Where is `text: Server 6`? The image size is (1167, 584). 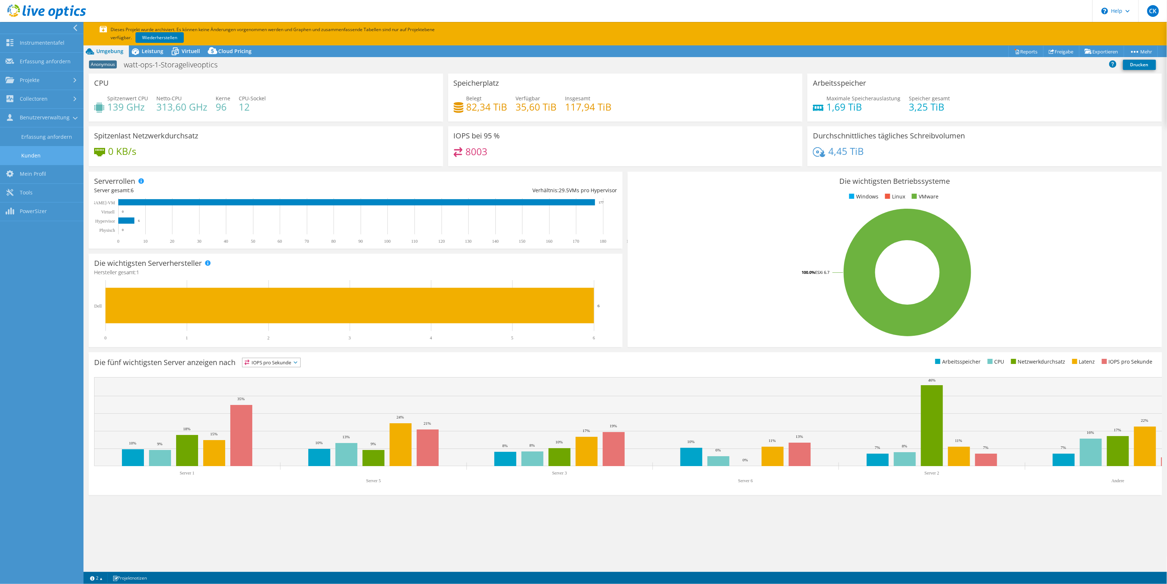
text: Server 6 is located at coordinates (746, 481).